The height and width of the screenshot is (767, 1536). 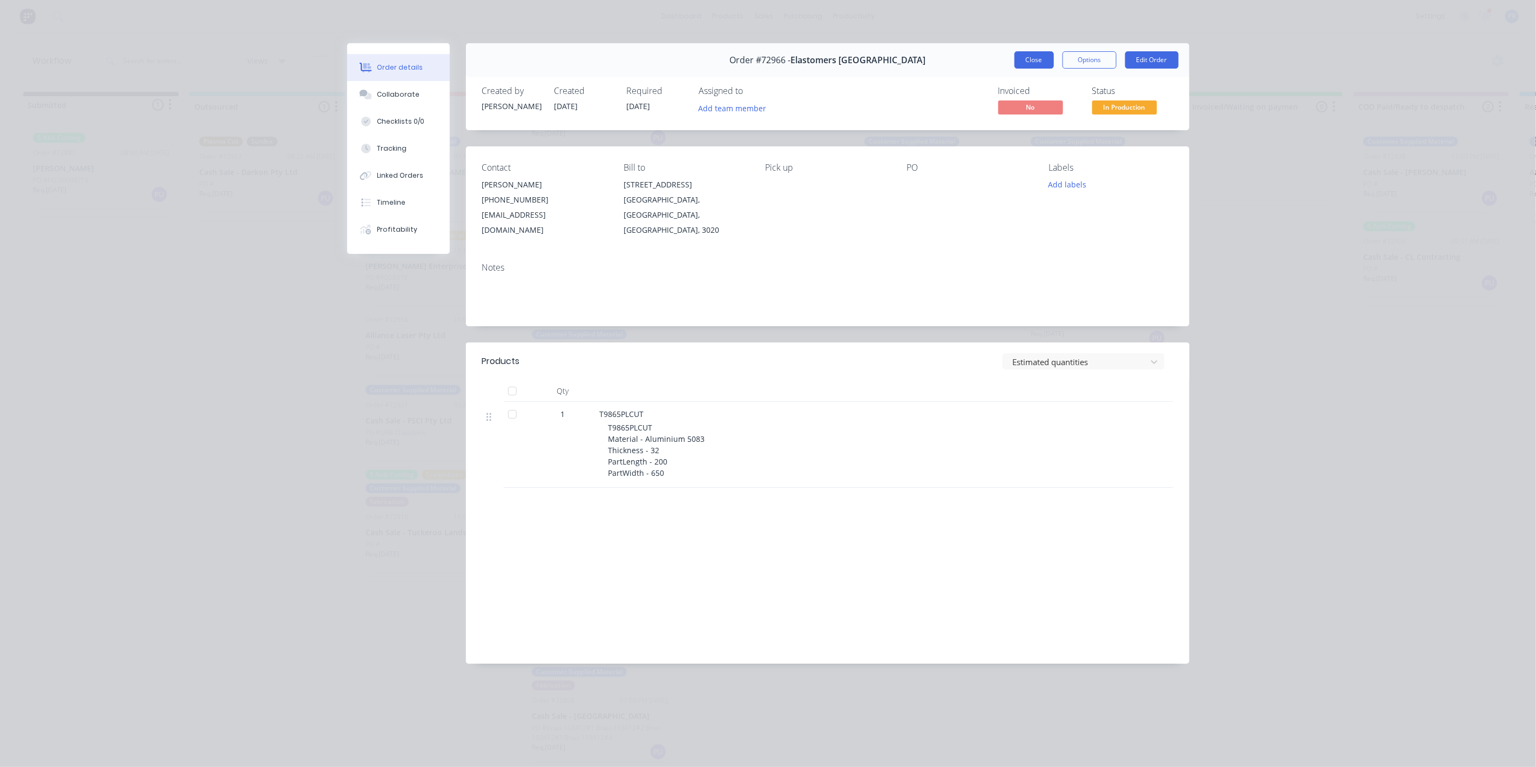 I want to click on button: In Production, so click(x=1124, y=109).